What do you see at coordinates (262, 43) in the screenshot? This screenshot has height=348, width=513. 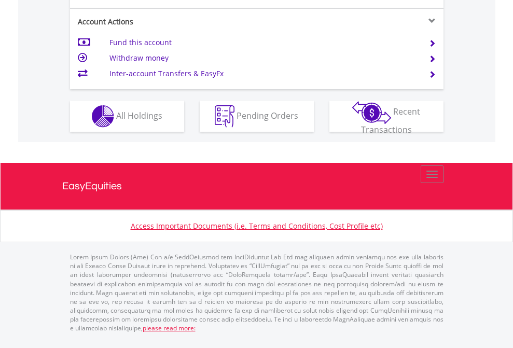 I see `td: Fund this account` at bounding box center [262, 43].